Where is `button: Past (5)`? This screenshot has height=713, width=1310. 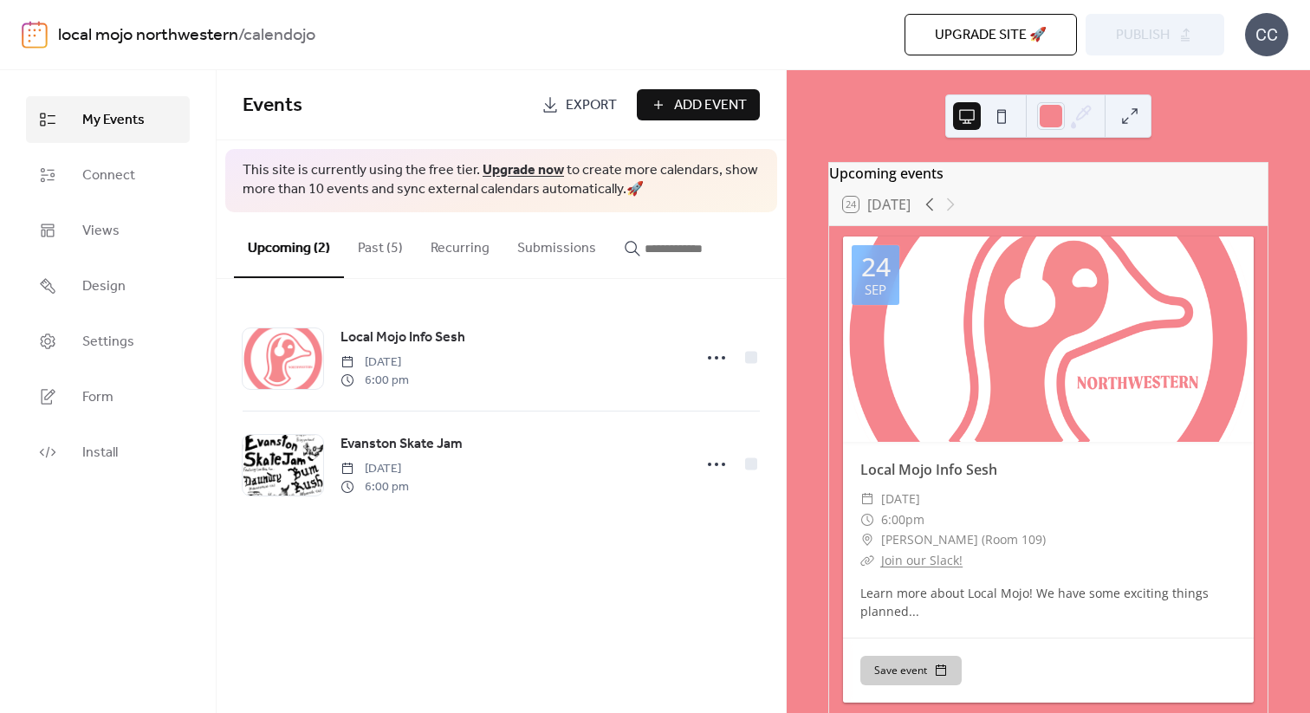
button: Past (5) is located at coordinates (380, 244).